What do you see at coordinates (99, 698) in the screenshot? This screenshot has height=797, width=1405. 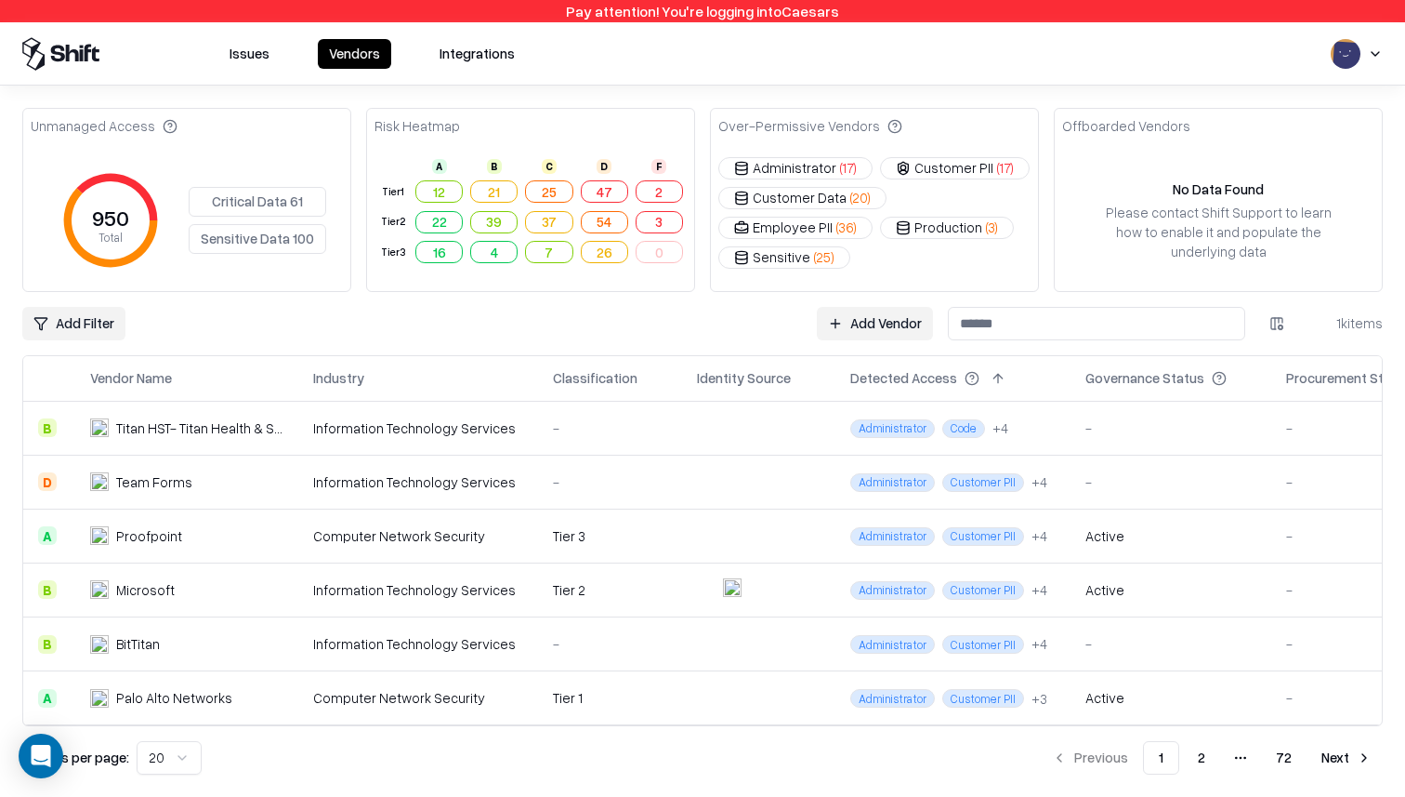 I see `img: Palo Alto Networks` at bounding box center [99, 698].